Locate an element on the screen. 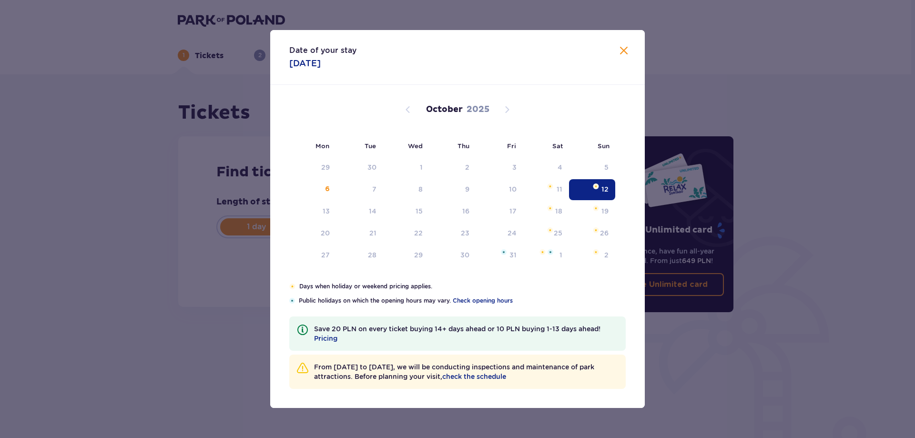  div: 11 is located at coordinates (559, 189).